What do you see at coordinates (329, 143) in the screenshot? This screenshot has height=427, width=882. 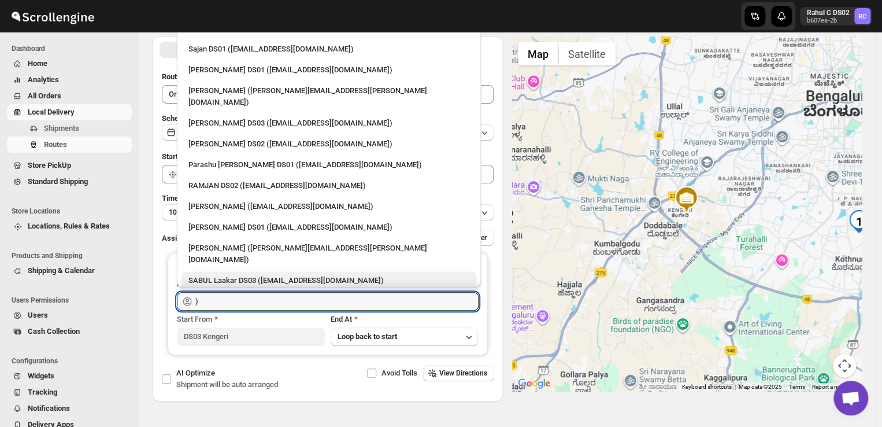 I see `li: MOSTUFA DS02 (laget84182@euleina.com)` at bounding box center [329, 143].